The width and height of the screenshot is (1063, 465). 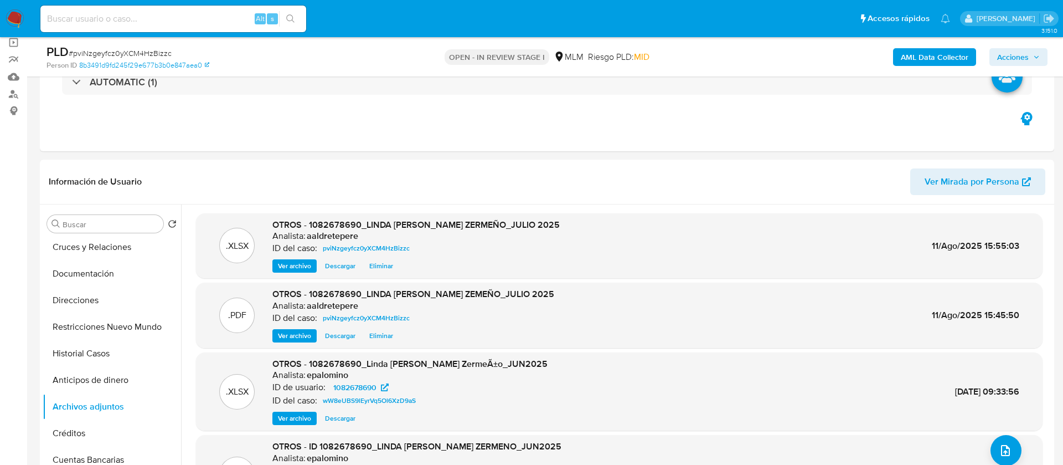 I want to click on button: Buscar, so click(x=56, y=224).